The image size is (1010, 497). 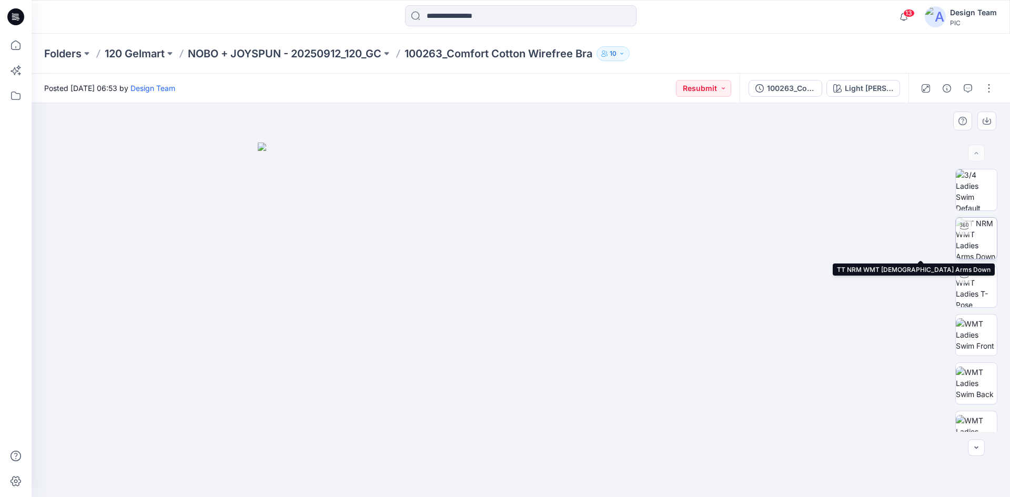 What do you see at coordinates (613, 54) in the screenshot?
I see `button: 10` at bounding box center [613, 54].